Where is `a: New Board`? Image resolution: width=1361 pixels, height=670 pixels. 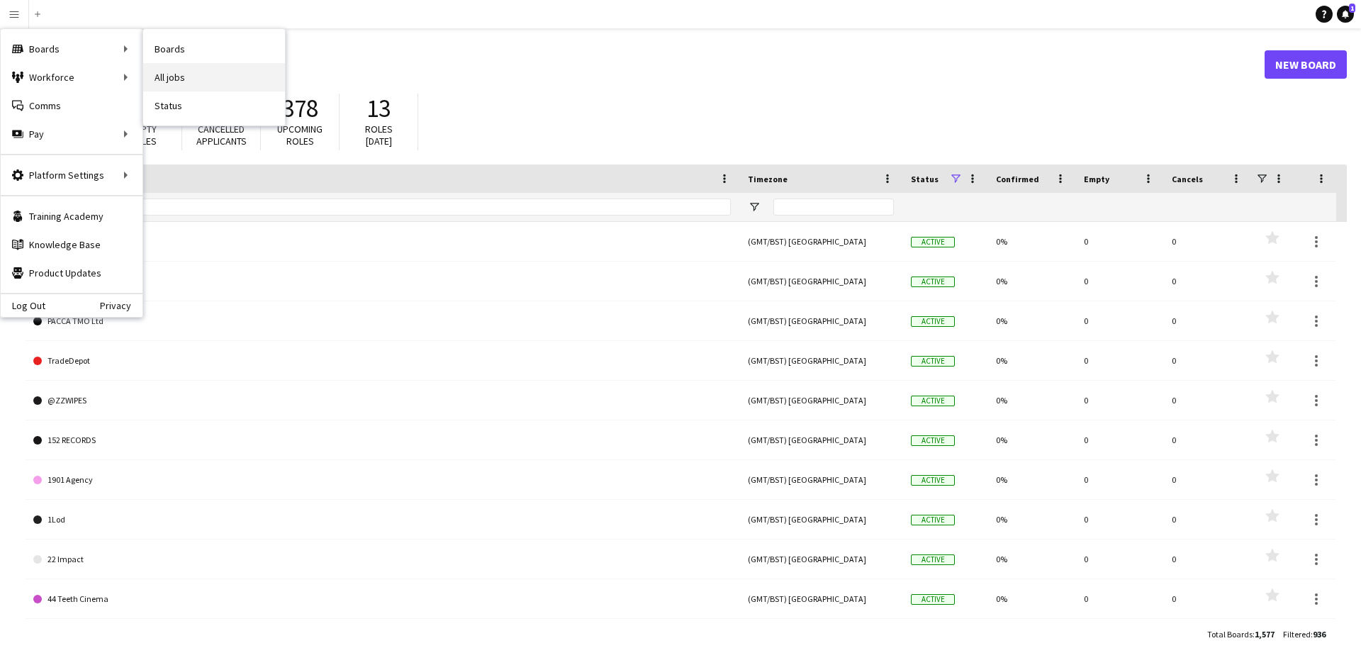 a: New Board is located at coordinates (1306, 65).